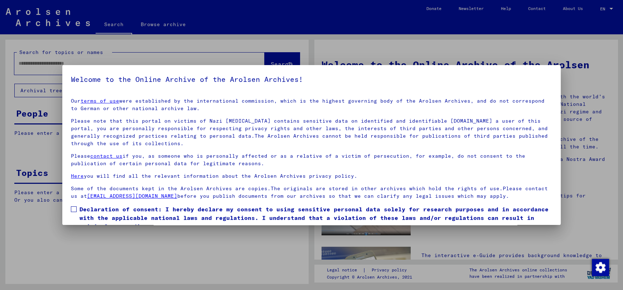 This screenshot has width=623, height=290. I want to click on p: Some of the documents kept in the Arolsen Archives are copies.The originals are stored in other a..., so click(311, 192).